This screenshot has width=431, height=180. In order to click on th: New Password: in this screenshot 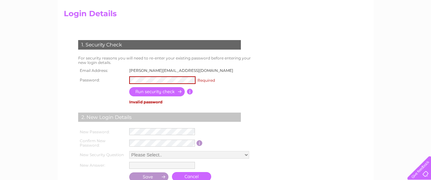, I will do `click(102, 132)`.